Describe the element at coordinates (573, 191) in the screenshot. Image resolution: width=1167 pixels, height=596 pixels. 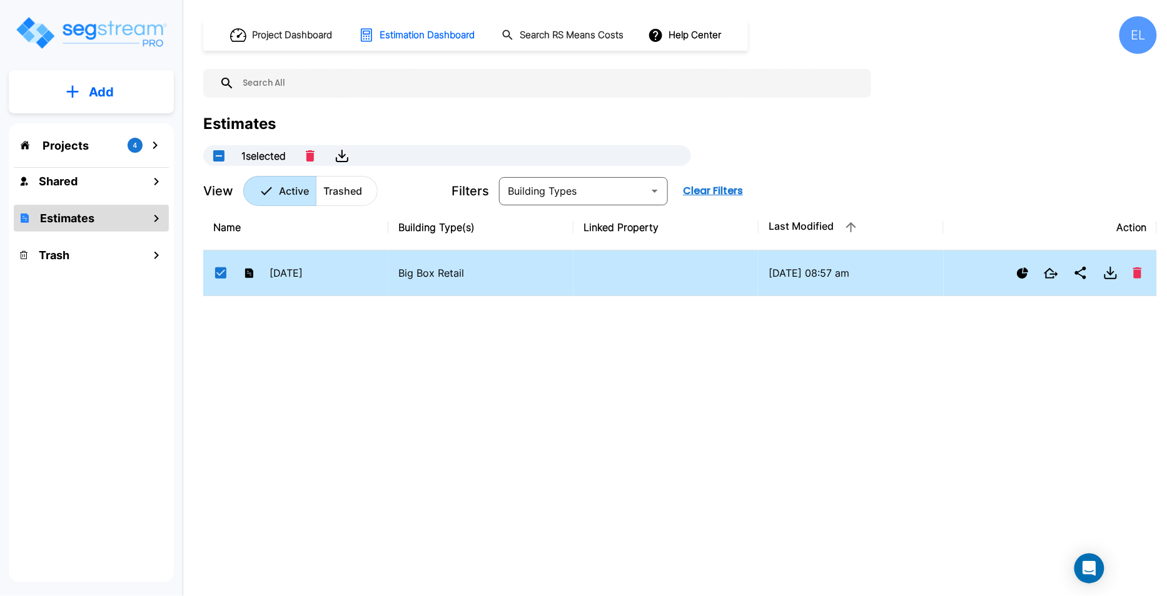
I see `input: Building Types` at that location.